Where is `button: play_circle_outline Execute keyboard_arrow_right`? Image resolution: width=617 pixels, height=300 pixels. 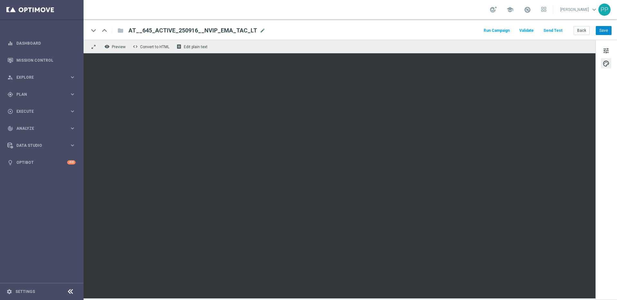 button: play_circle_outline Execute keyboard_arrow_right is located at coordinates (41, 112).